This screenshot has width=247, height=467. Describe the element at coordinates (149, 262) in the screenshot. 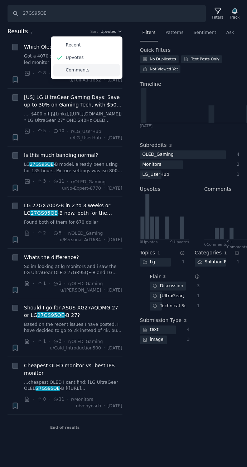

I see `div: Lg` at that location.